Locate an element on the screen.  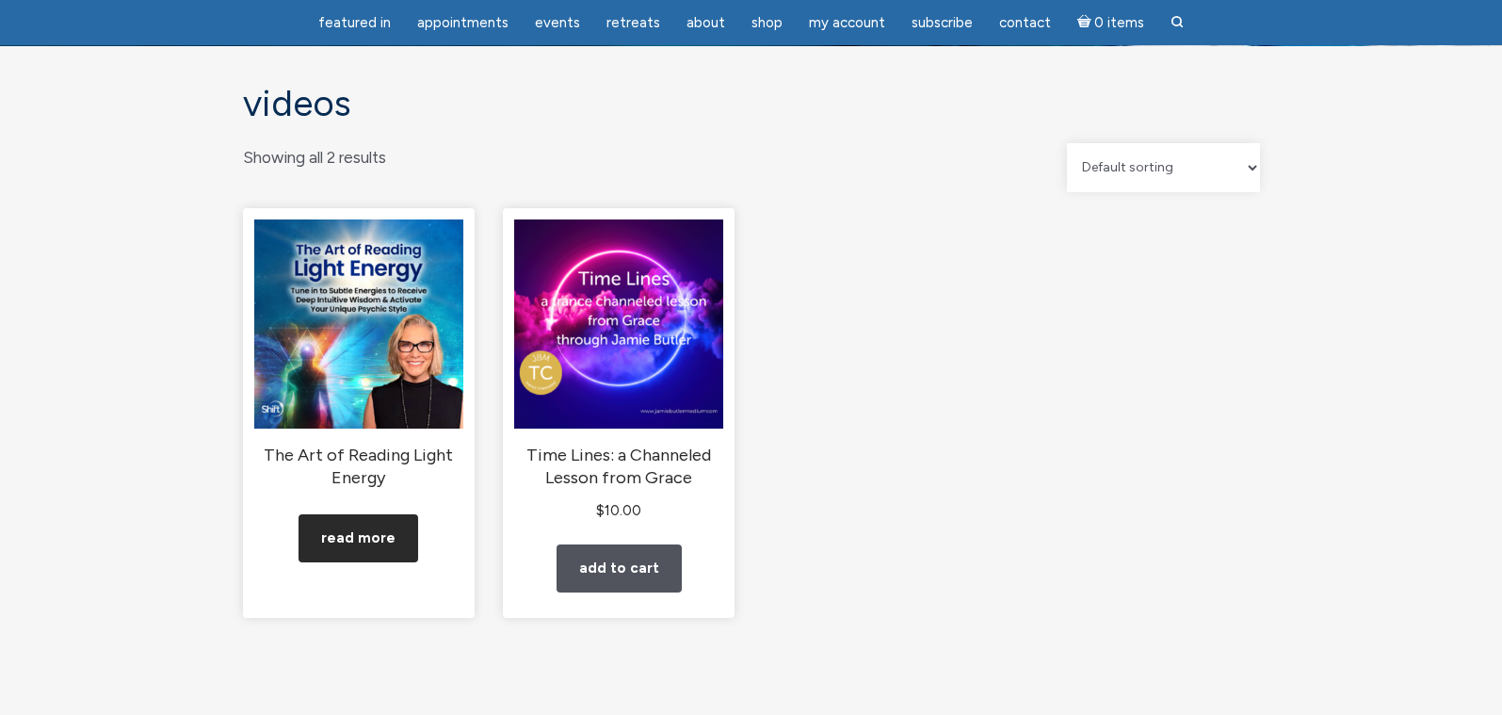
h2: The Art of Reading Light Energy is located at coordinates (359, 466).